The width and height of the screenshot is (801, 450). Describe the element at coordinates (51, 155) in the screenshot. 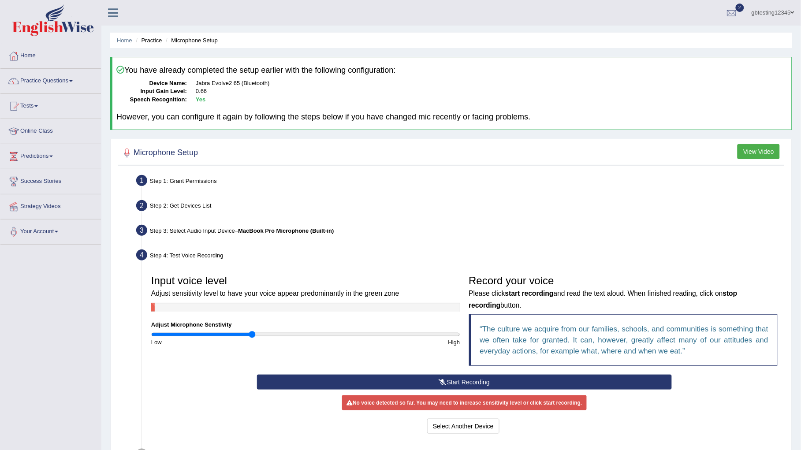

I see `a: Predictions` at that location.